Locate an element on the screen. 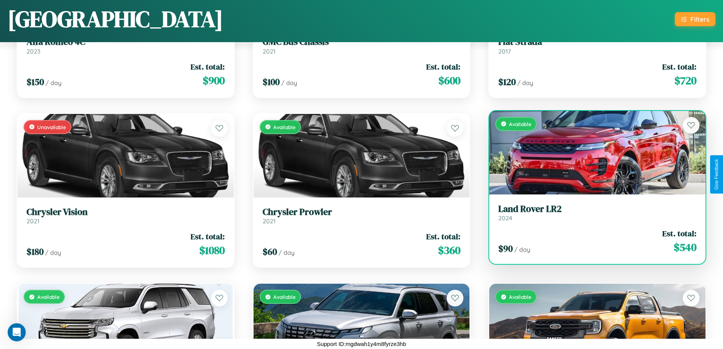 The image size is (723, 349). h3: Chrysler Prowler is located at coordinates (362, 212).